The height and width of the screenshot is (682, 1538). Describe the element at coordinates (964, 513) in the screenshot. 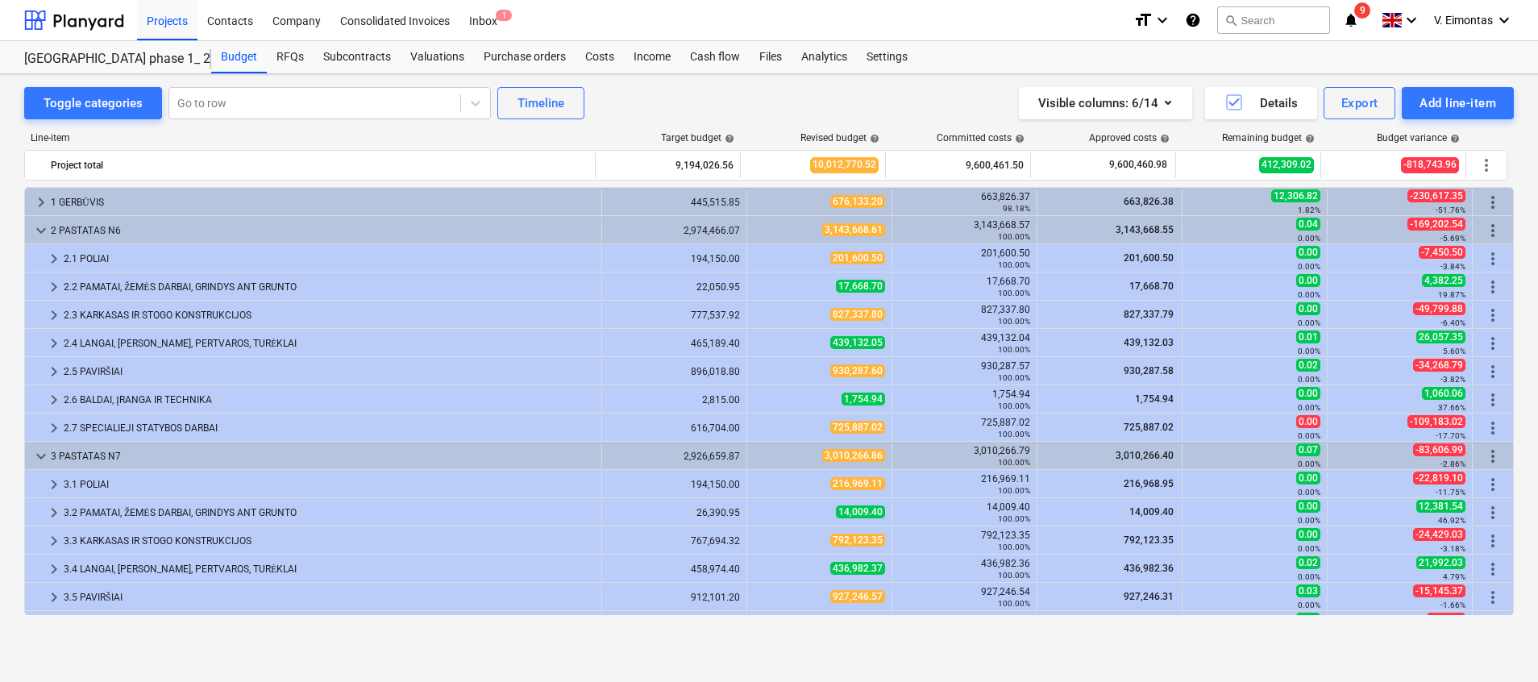

I see `div: 14,009.40` at that location.